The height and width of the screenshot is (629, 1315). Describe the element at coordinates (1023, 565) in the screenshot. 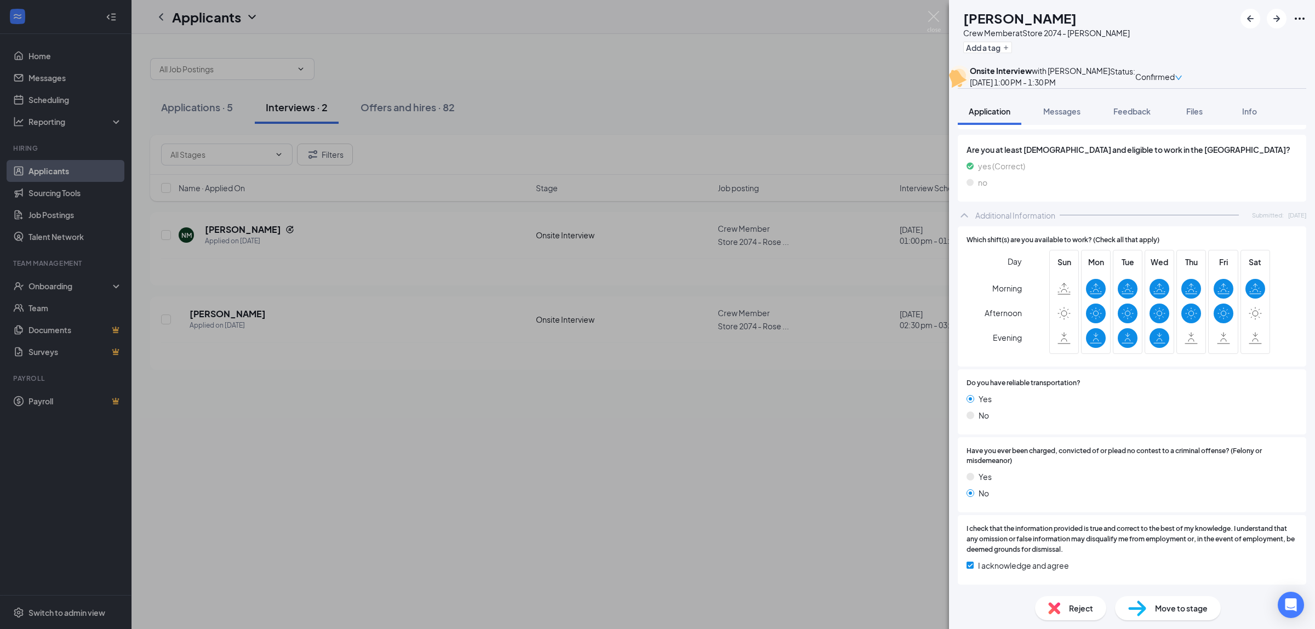

I see `span: I acknowledge and agree` at that location.